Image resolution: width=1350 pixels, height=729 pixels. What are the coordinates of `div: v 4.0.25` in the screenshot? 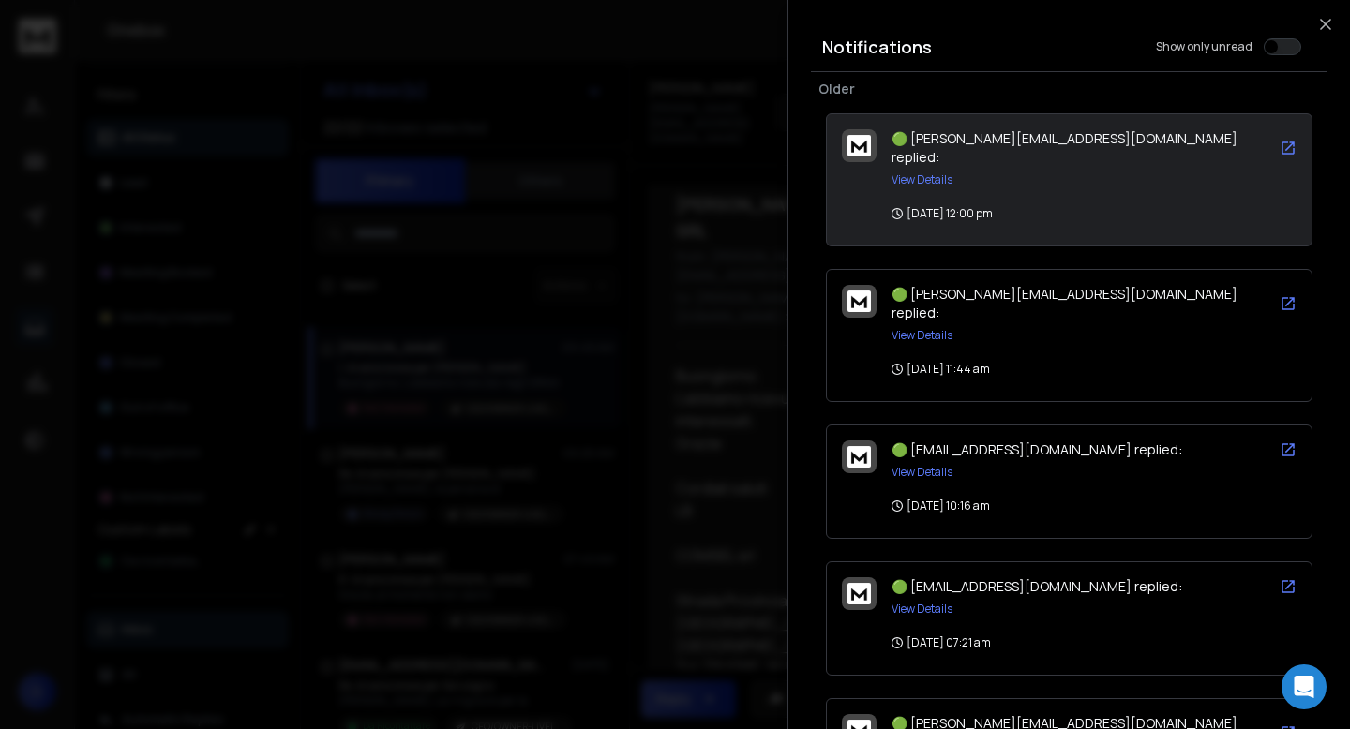 It's located at (72, 38).